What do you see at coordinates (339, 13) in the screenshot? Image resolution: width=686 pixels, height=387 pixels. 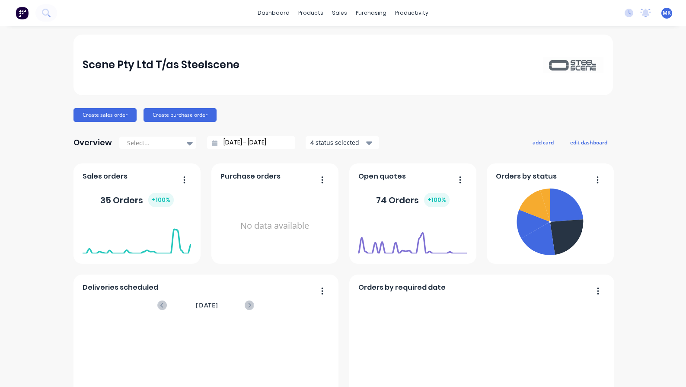 I see `div: sales` at bounding box center [339, 13].